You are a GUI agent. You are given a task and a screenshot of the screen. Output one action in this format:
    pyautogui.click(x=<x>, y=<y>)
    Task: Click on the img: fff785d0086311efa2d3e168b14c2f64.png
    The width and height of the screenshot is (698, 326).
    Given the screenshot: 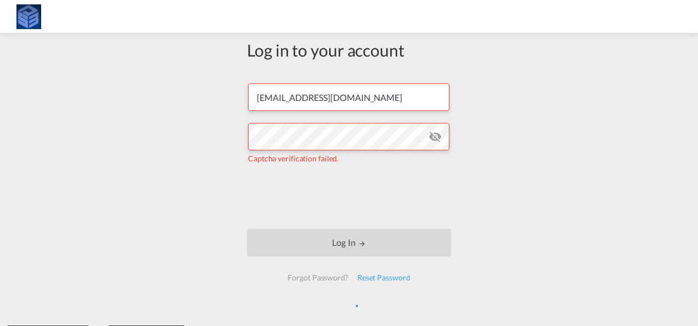 What is the action you would take?
    pyautogui.click(x=29, y=16)
    